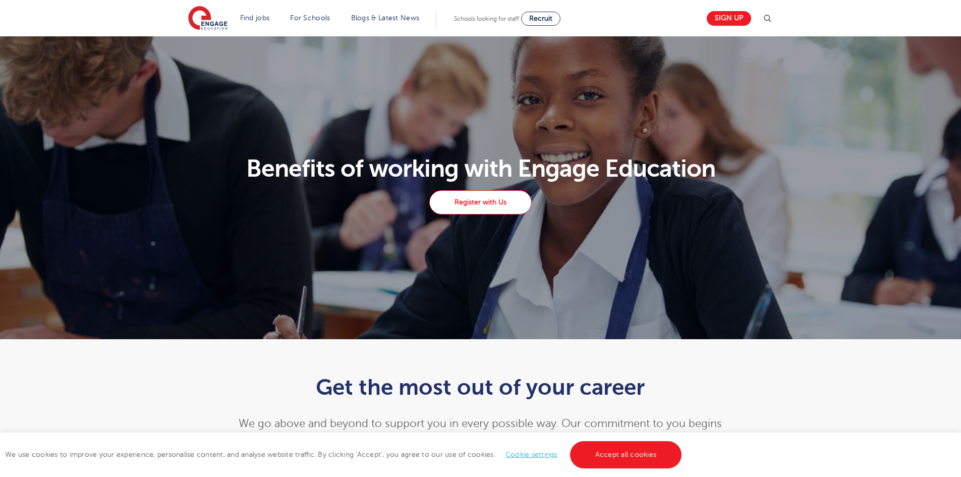 Image resolution: width=961 pixels, height=477 pixels. What do you see at coordinates (255, 18) in the screenshot?
I see `a: Find jobs` at bounding box center [255, 18].